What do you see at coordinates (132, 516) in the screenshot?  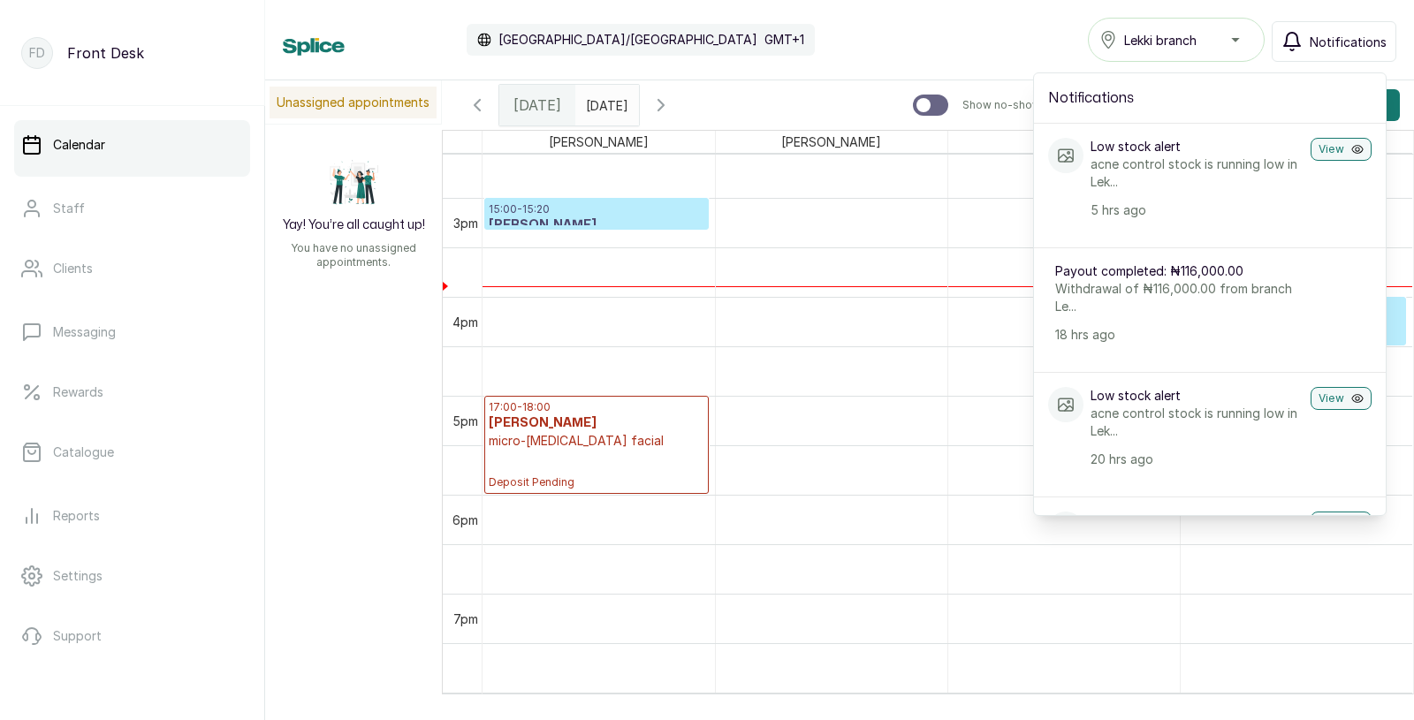 I see `a: Reports` at bounding box center [132, 516].